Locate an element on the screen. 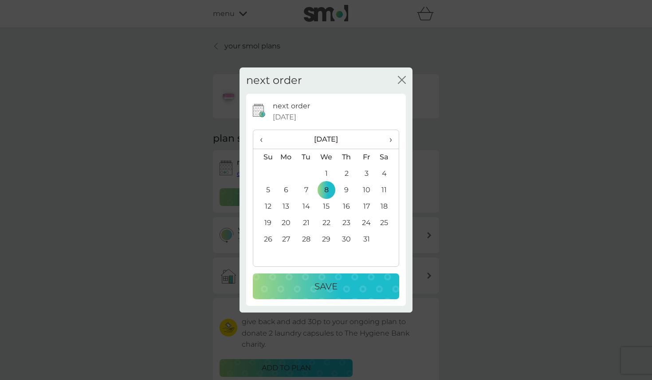 This screenshot has height=380, width=652. td: 3 is located at coordinates (366, 173).